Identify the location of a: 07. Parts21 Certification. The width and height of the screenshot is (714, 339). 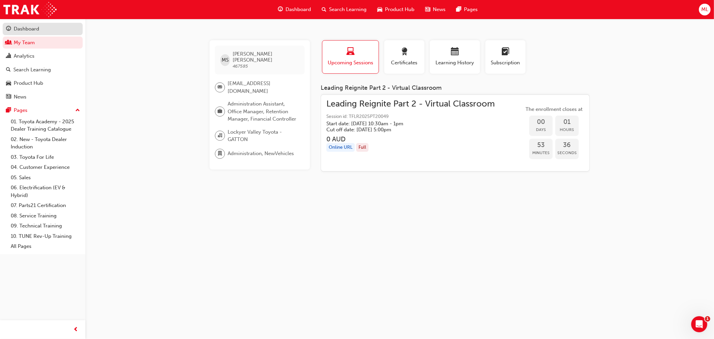
(45, 205).